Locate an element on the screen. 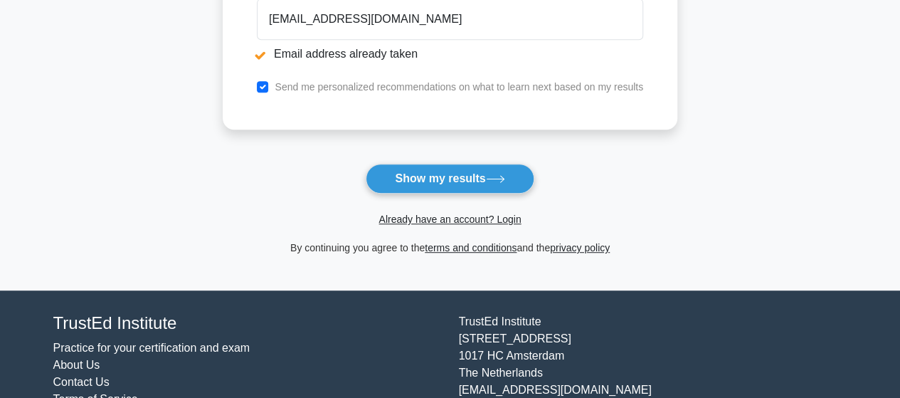  a: About Us is located at coordinates (77, 364).